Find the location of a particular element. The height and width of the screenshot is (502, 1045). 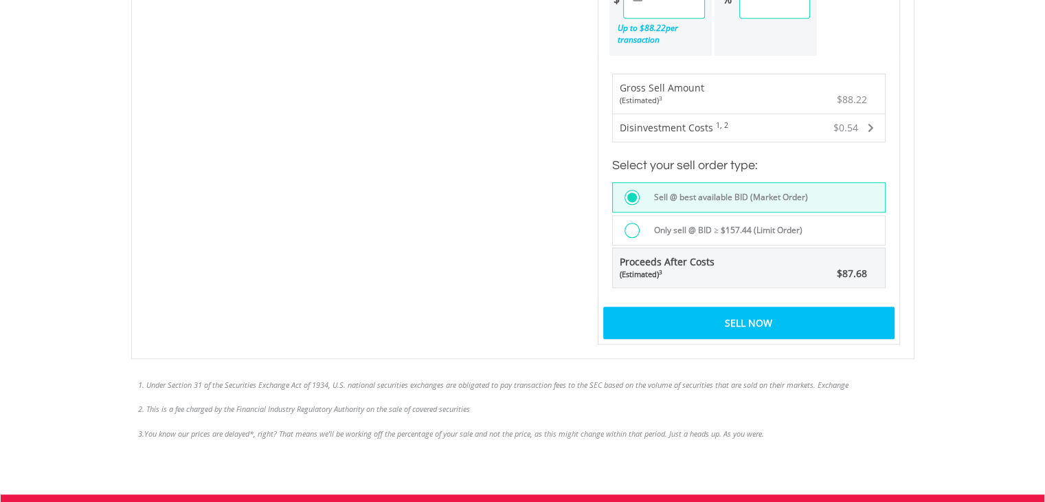

span: Proceeds After Costs is located at coordinates (667, 267).